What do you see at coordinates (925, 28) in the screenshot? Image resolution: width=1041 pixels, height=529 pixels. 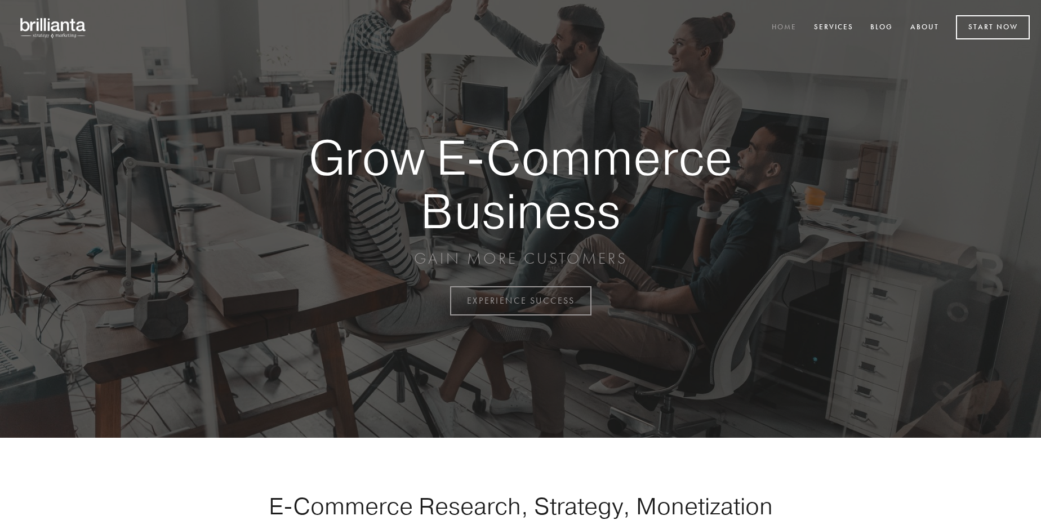 I see `a: About` at bounding box center [925, 28].